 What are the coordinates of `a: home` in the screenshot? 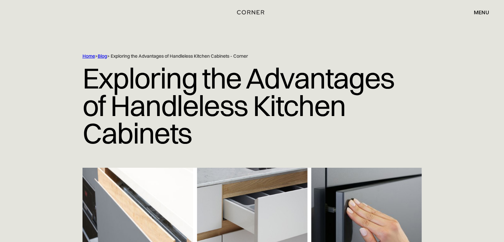 It's located at (252, 12).